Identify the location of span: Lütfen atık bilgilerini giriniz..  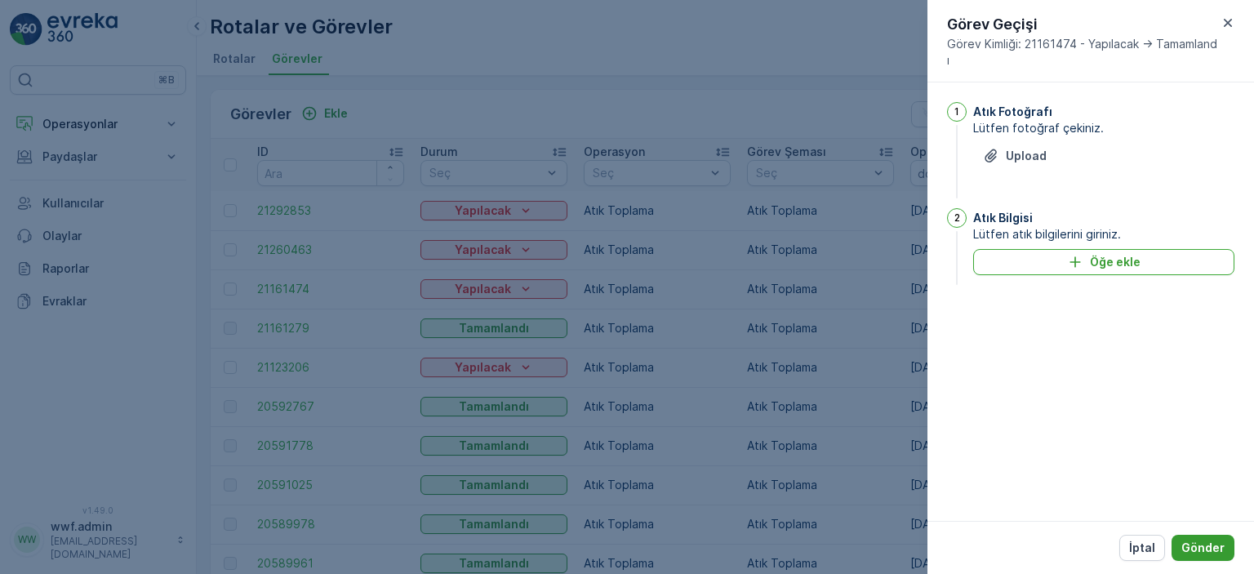
(1103, 234).